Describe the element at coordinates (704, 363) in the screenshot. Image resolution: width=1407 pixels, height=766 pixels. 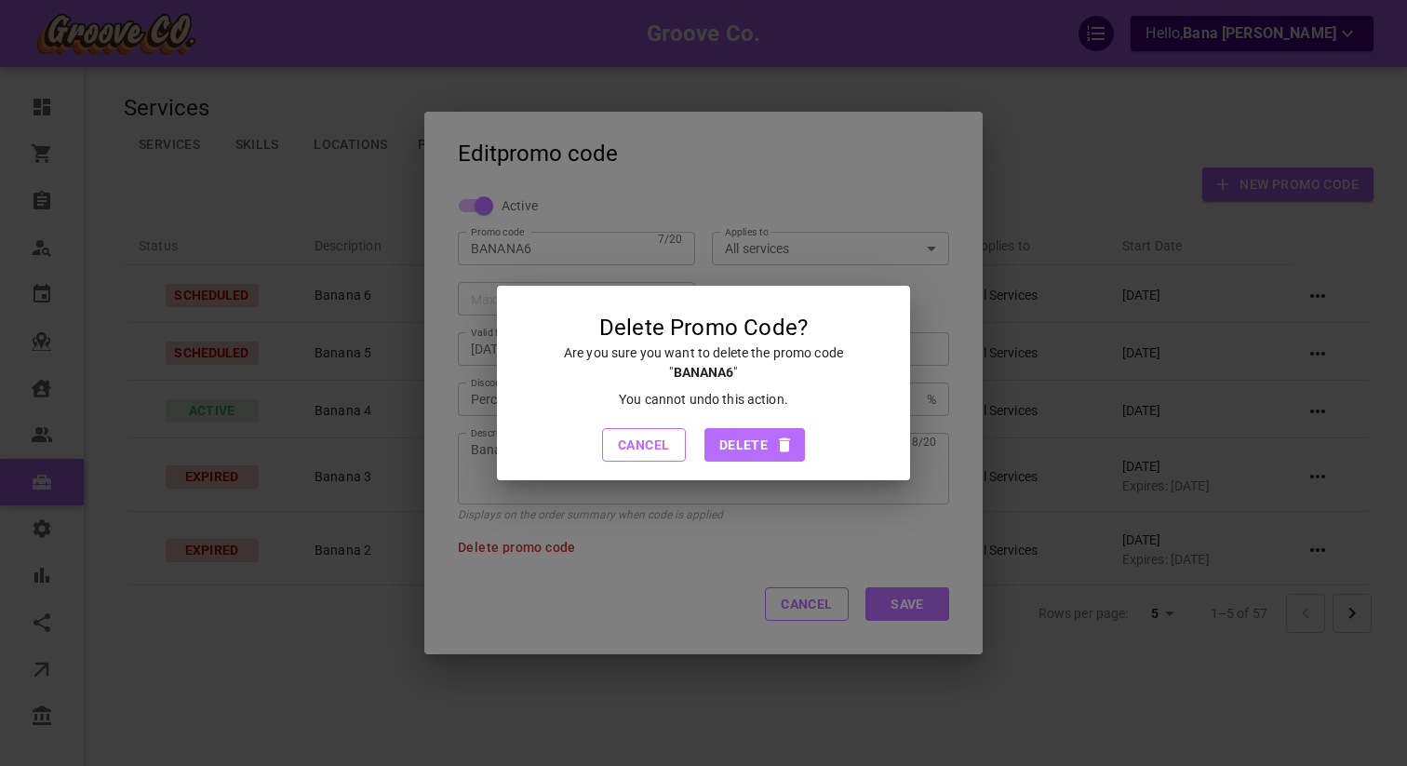
I see `div: Are you sure you want to delete the promo code " "` at that location.